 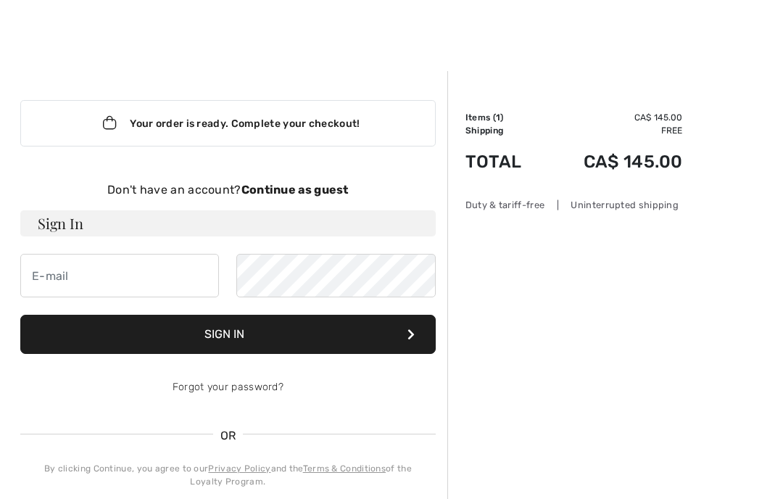 What do you see at coordinates (228, 223) in the screenshot?
I see `h3: Sign In` at bounding box center [228, 223].